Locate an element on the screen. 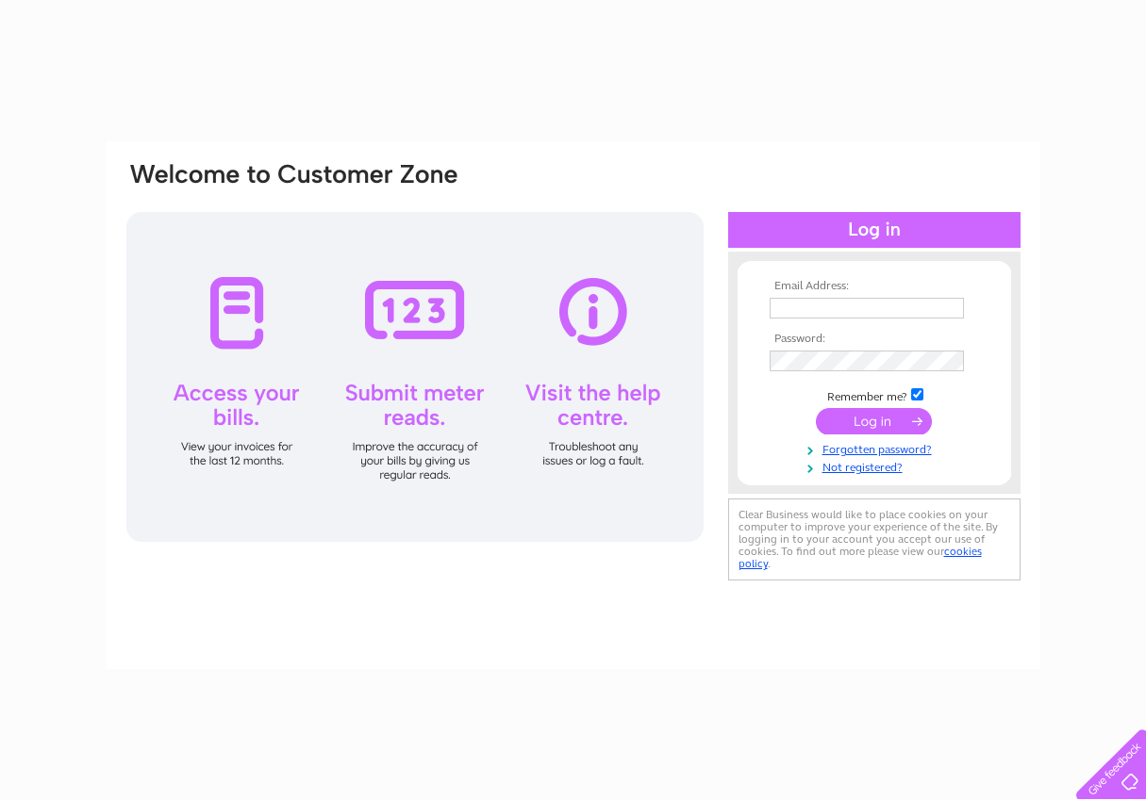  th: Email Address: is located at coordinates (874, 287).